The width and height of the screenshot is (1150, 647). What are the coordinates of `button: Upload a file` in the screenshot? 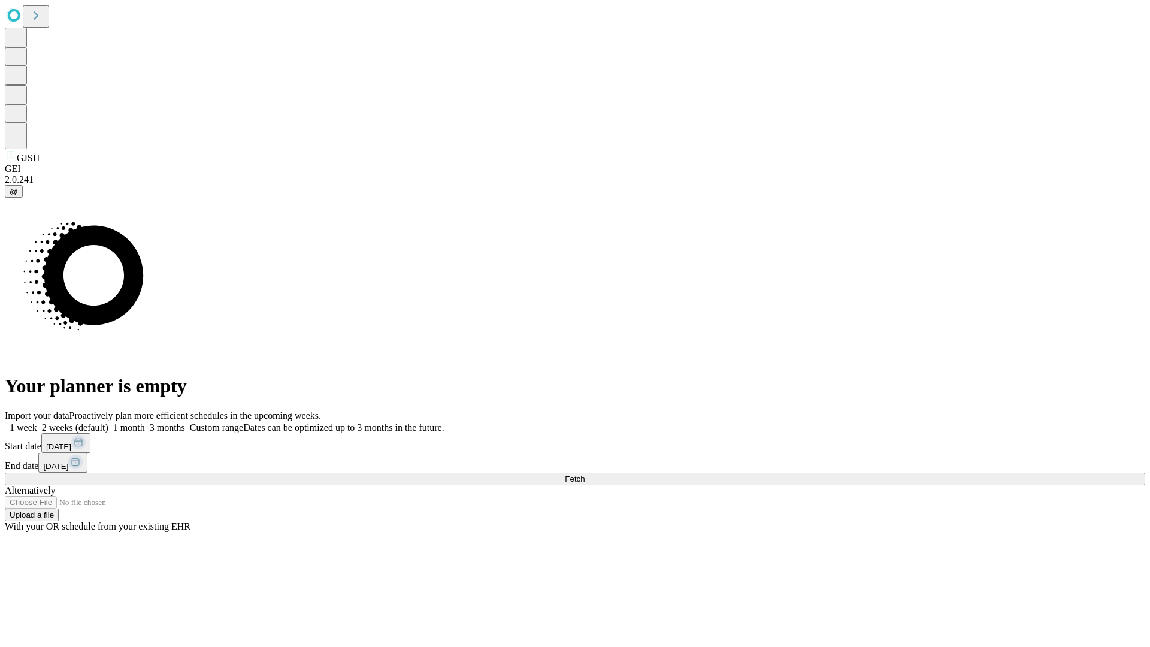 It's located at (32, 515).